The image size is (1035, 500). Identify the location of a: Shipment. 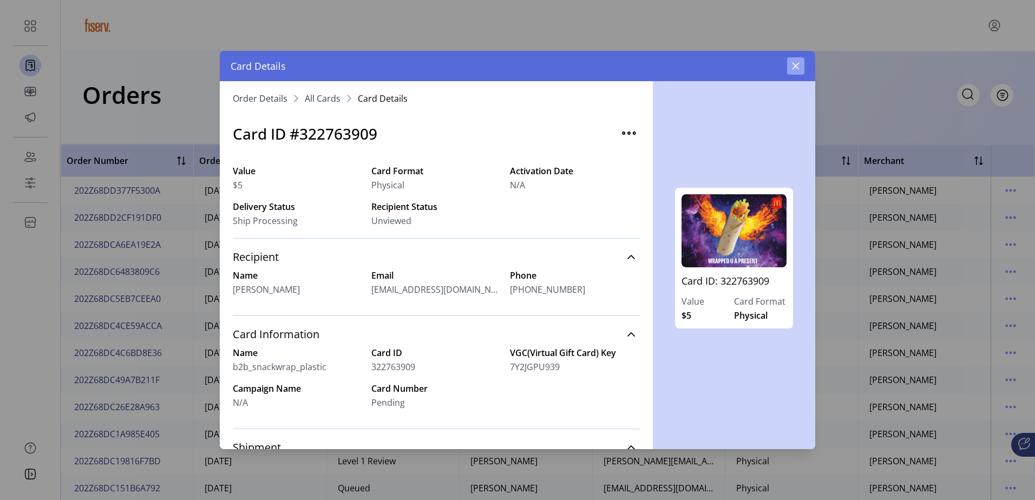
(436, 448).